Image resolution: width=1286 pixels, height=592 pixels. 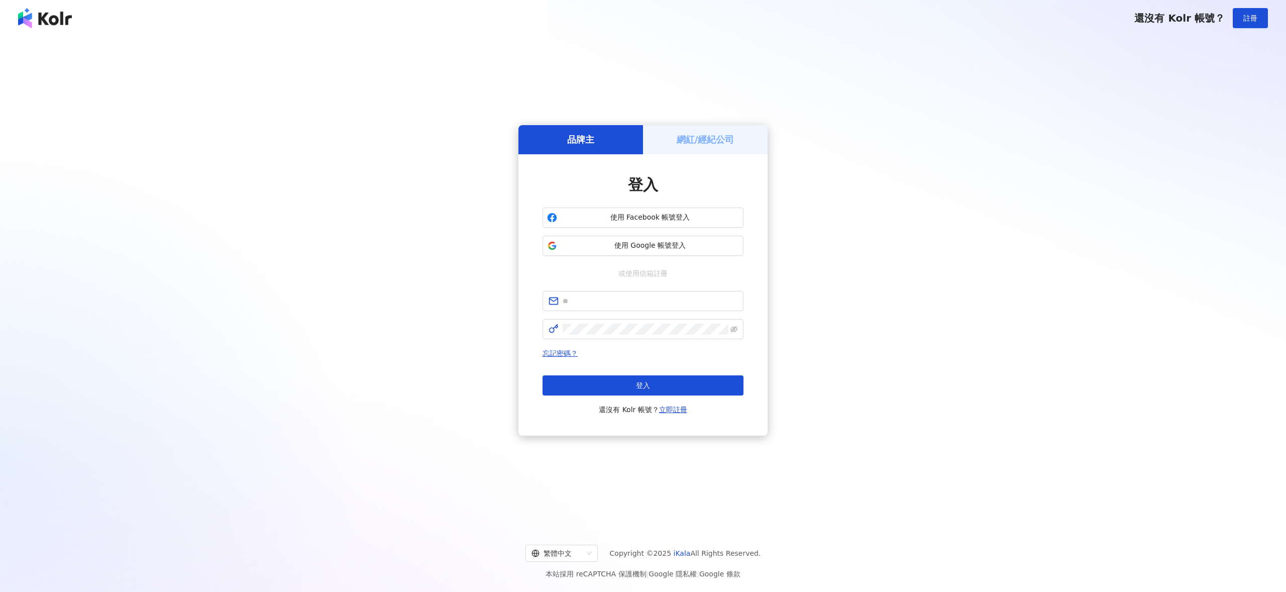 What do you see at coordinates (720, 574) in the screenshot?
I see `a: Google 條款` at bounding box center [720, 574].